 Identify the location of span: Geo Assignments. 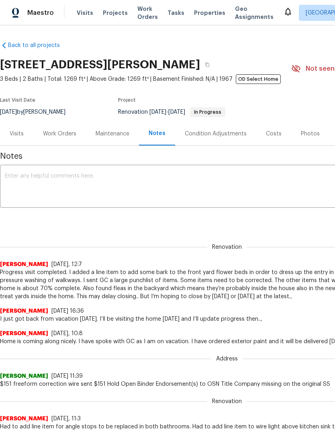
(255, 13).